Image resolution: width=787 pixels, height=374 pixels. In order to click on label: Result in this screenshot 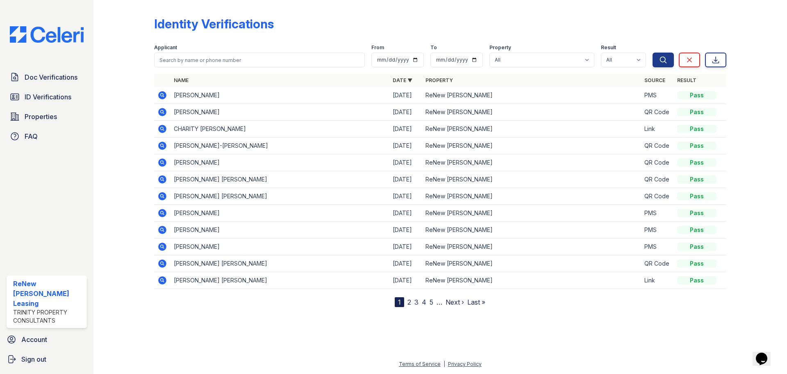, I will do `click(608, 48)`.